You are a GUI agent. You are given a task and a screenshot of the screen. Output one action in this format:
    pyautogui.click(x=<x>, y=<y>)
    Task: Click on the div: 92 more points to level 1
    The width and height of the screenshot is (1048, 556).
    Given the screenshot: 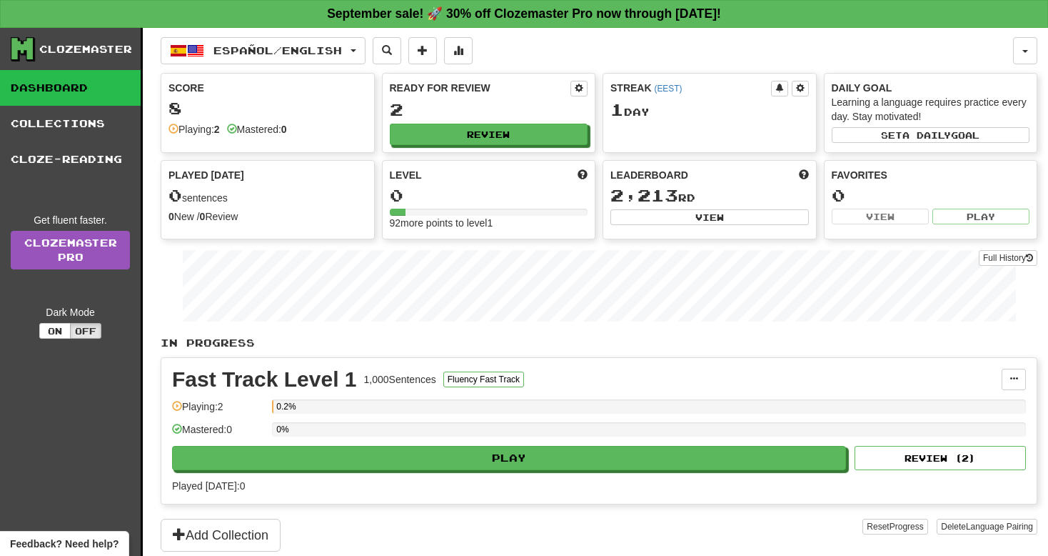 What is the action you would take?
    pyautogui.click(x=489, y=223)
    